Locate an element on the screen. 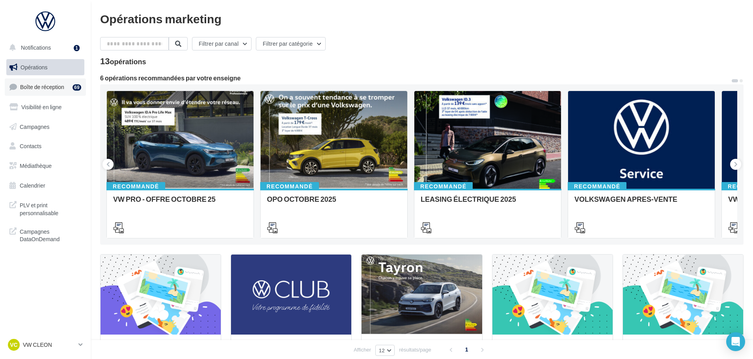  span: 1 is located at coordinates (467, 350).